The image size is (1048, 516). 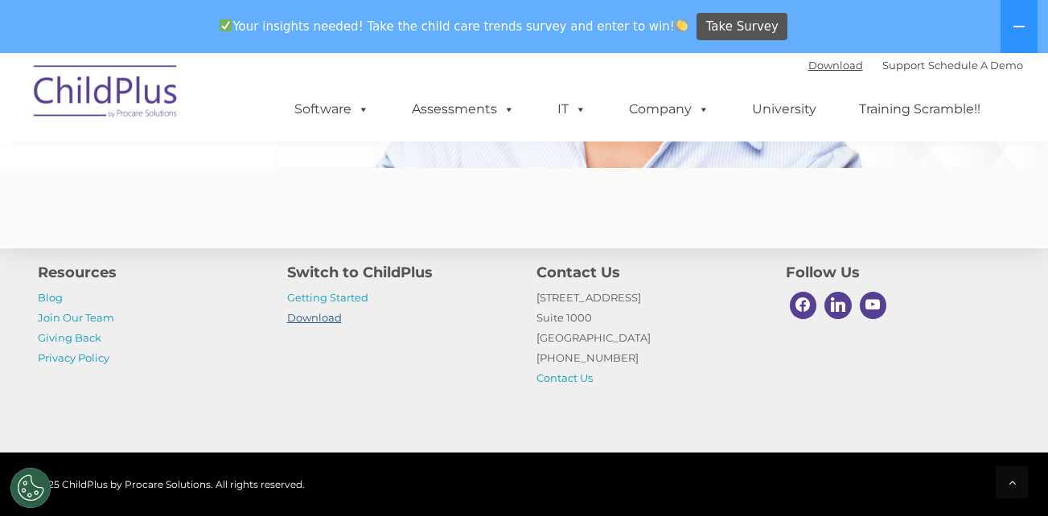 I want to click on h4: Contact Us, so click(x=649, y=273).